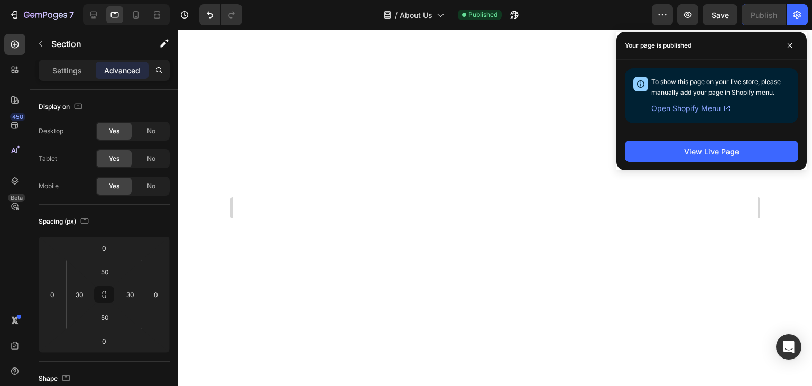  Describe the element at coordinates (41, 15) in the screenshot. I see `button: 7` at that location.